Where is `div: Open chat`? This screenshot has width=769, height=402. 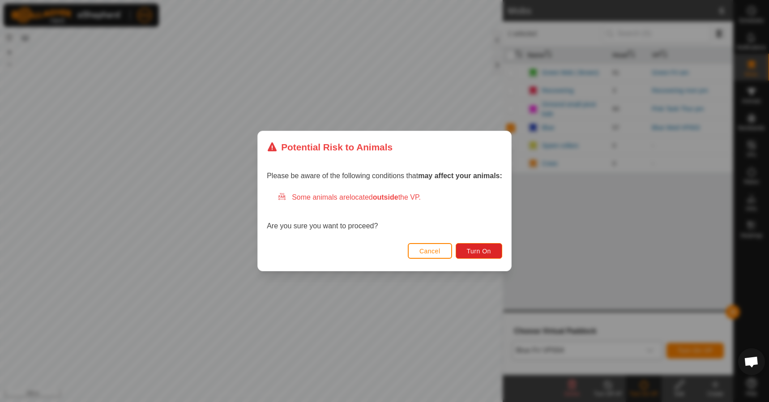 div: Open chat is located at coordinates (751, 362).